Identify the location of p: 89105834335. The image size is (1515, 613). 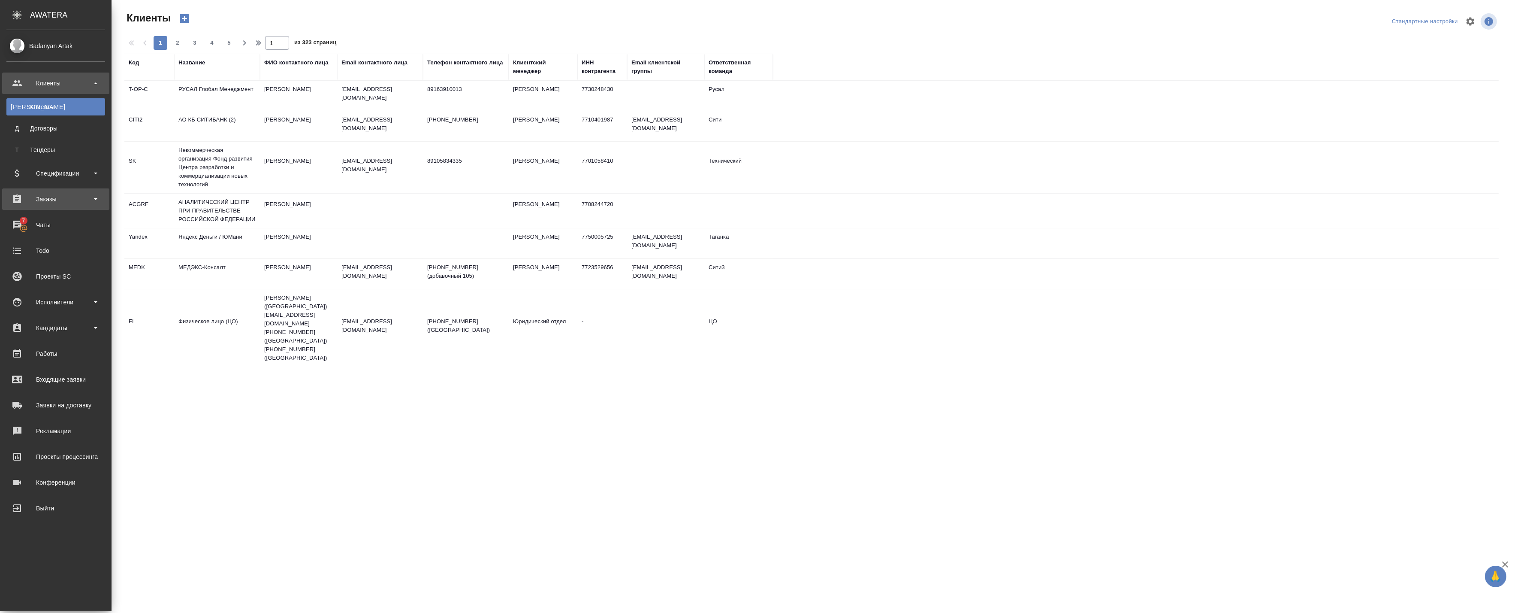
(466, 161).